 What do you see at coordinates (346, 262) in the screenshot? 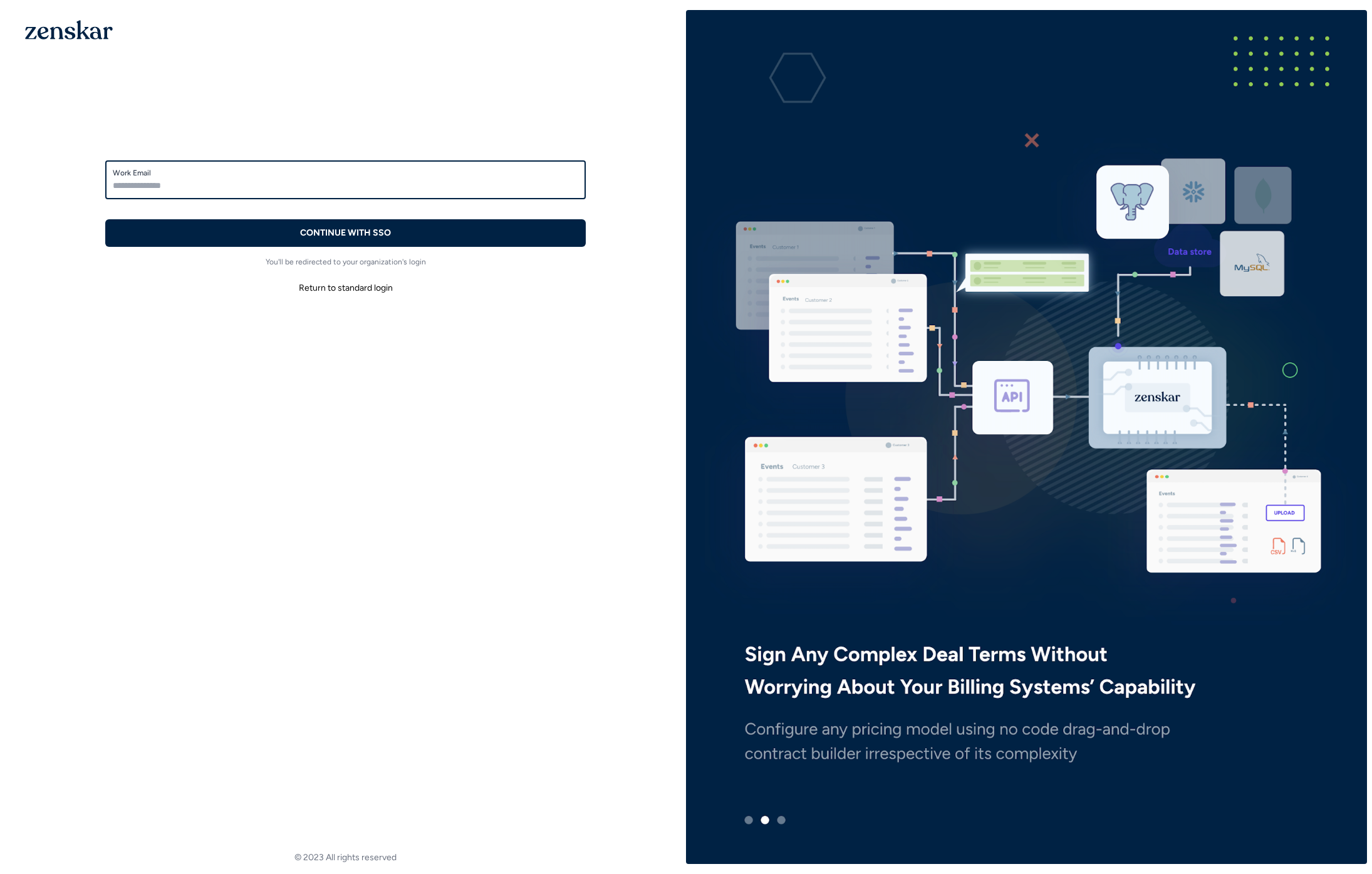
I see `p: You'll be redirected to your organization's login` at bounding box center [346, 262].